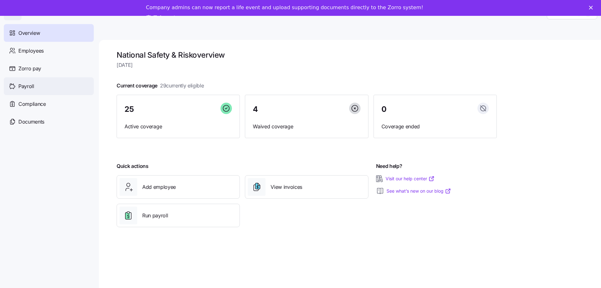 The width and height of the screenshot is (601, 288). Describe the element at coordinates (49, 68) in the screenshot. I see `a: Zorro pay` at that location.